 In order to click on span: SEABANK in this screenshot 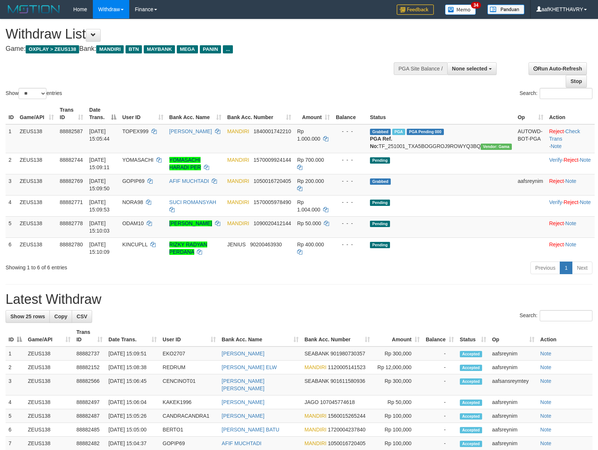, I will do `click(317, 381)`.